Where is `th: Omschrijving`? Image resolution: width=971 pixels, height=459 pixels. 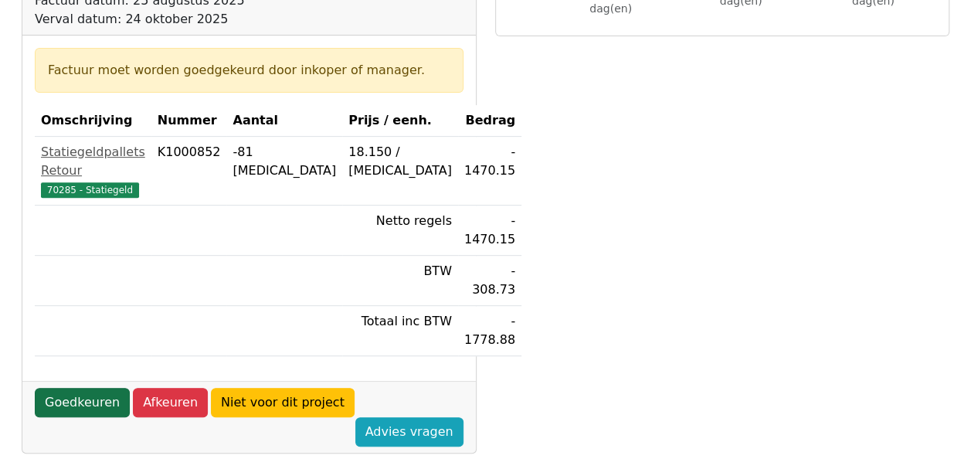 th: Omschrijving is located at coordinates (93, 121).